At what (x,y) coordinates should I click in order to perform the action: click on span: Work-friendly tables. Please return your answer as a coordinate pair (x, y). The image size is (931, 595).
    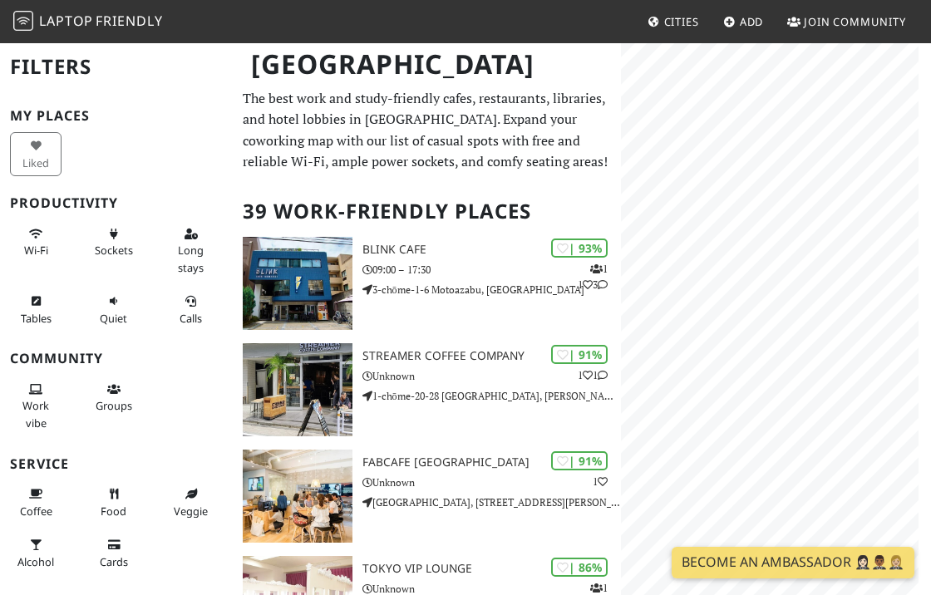
    Looking at the image, I should click on (36, 318).